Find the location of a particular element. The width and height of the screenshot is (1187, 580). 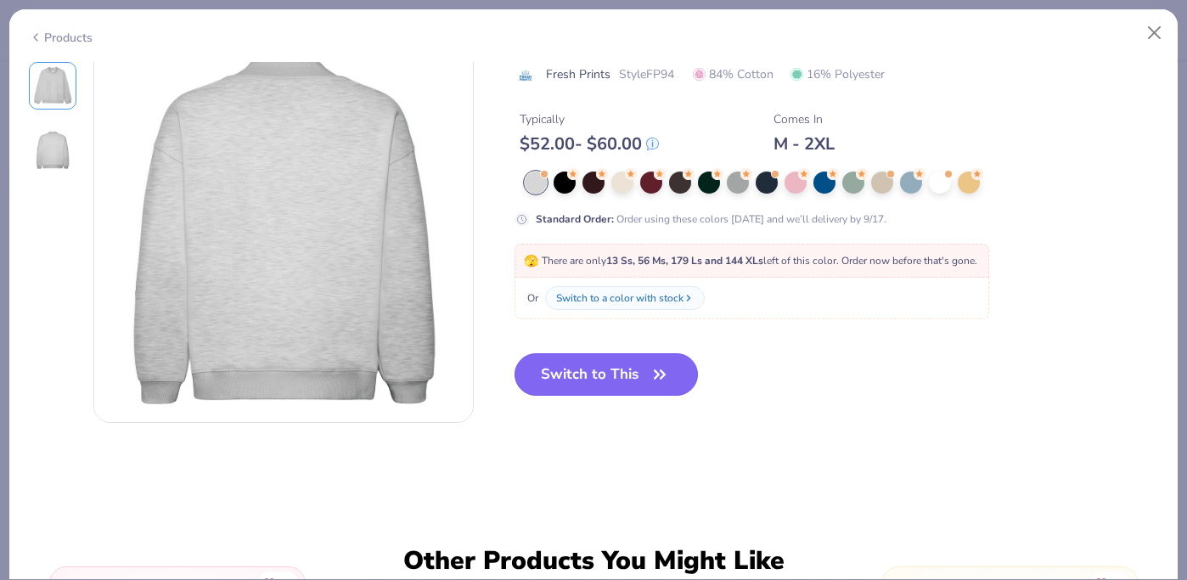

span: Or is located at coordinates (531, 298).